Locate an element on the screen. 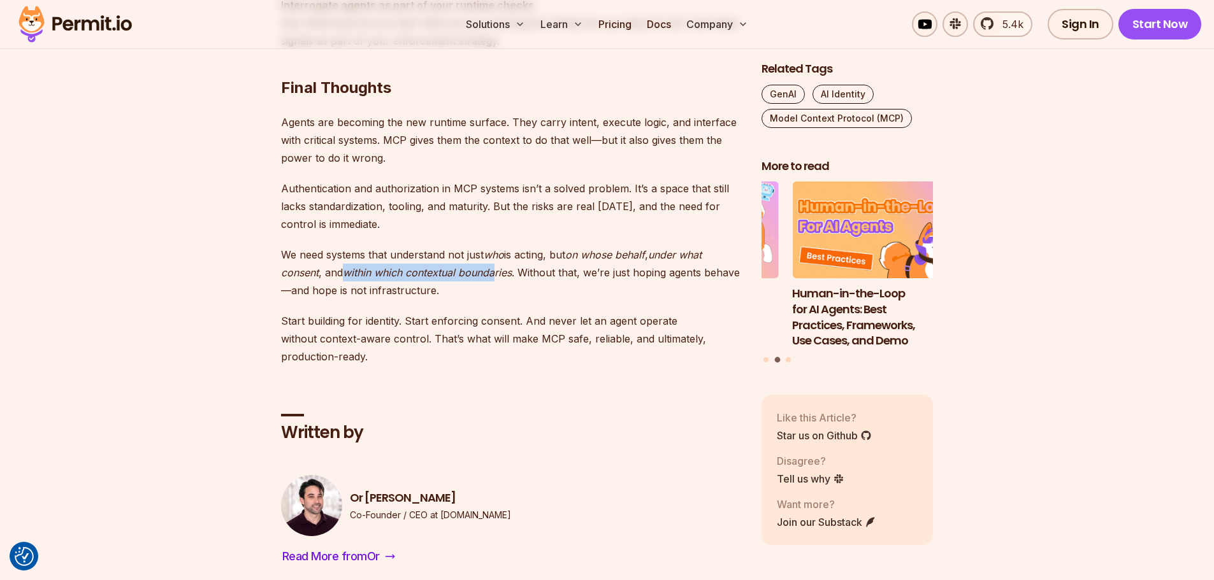 The height and width of the screenshot is (580, 1214). button: Solutions is located at coordinates (495, 24).